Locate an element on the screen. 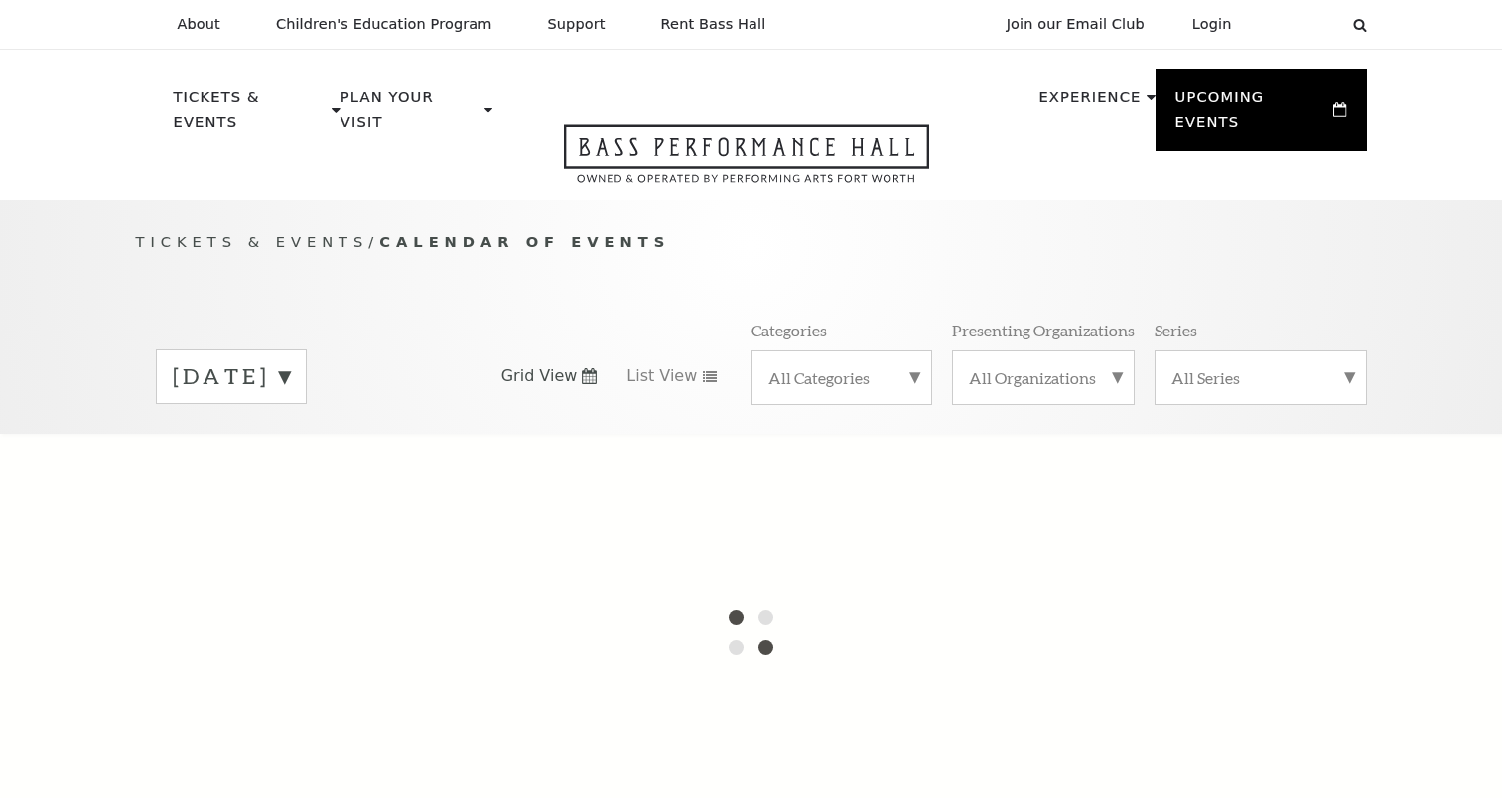 This screenshot has width=1502, height=798. p: Presenting Organizations is located at coordinates (1043, 330).